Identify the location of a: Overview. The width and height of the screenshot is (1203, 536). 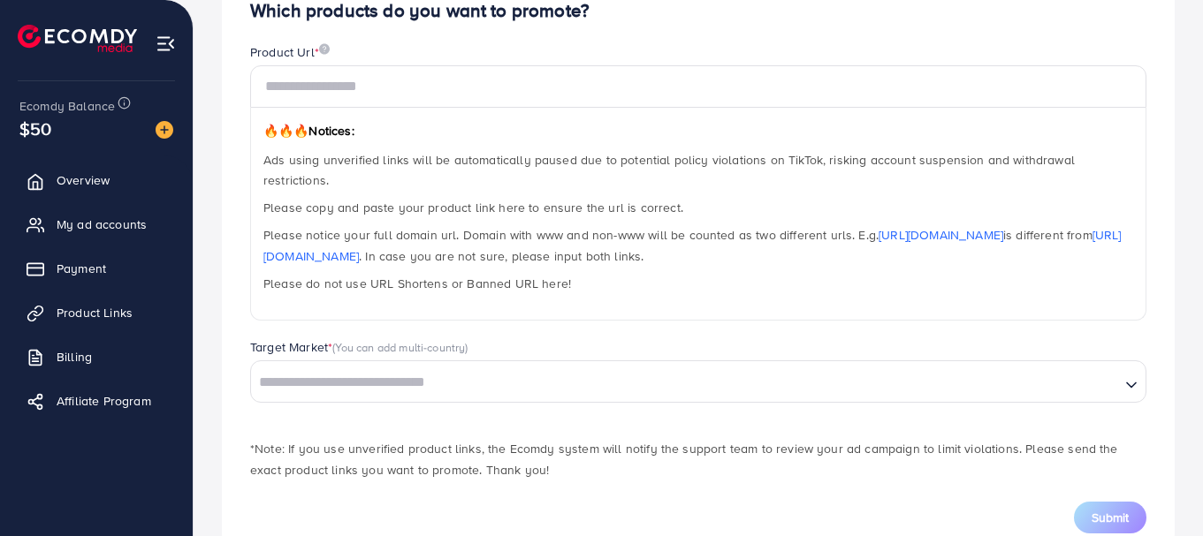
(96, 180).